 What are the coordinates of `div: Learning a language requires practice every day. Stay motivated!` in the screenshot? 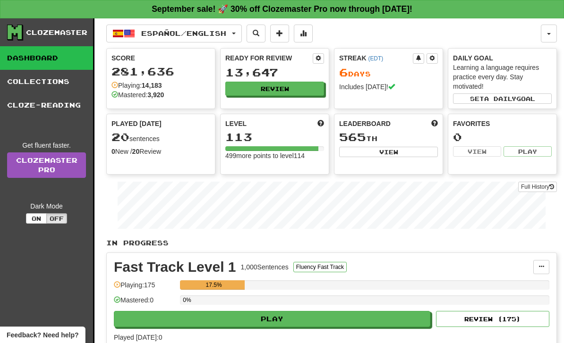 It's located at (502, 77).